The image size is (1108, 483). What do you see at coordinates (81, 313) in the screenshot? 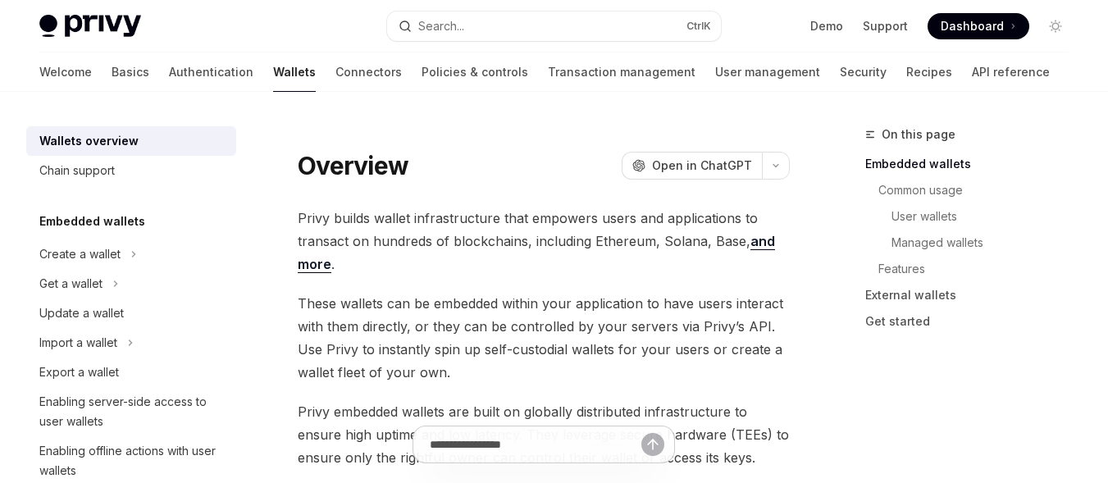
I see `div: Update a wallet` at bounding box center [81, 313].